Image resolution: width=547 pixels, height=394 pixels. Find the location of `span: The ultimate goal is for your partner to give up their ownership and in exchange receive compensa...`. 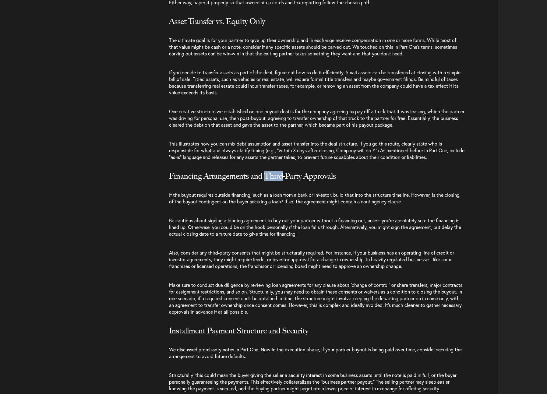

span: The ultimate goal is for your partner to give up their ownership and in exchange receive compensa... is located at coordinates (313, 47).